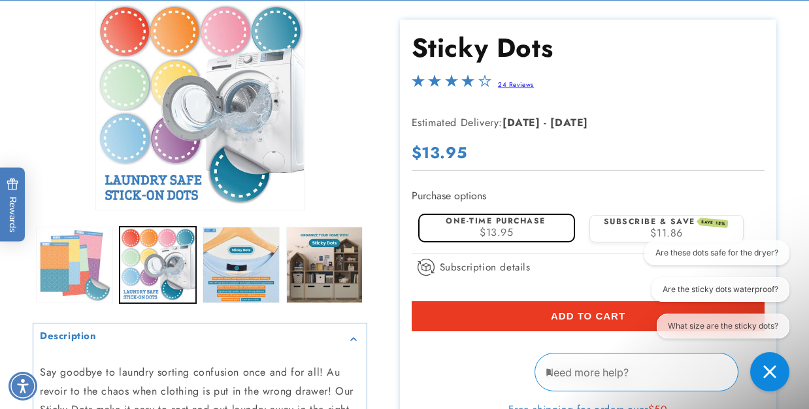  What do you see at coordinates (91, 25) in the screenshot?
I see `textarea: Type your message here` at bounding box center [91, 25].